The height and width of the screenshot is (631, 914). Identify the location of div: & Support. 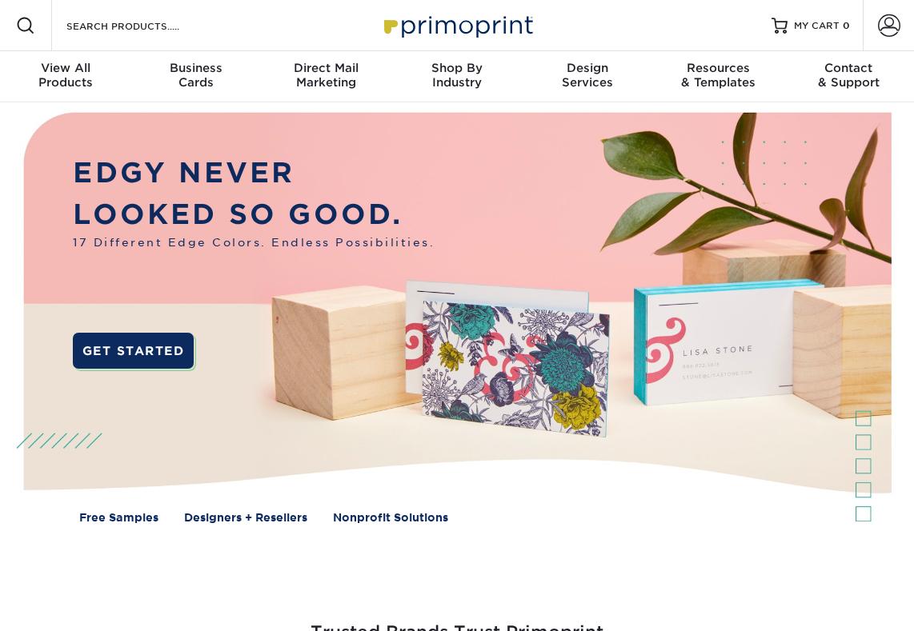
(848, 75).